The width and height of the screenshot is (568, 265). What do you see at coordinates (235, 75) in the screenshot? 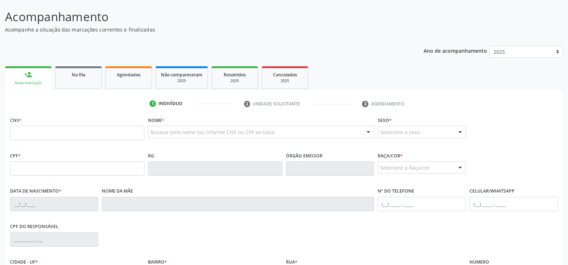
I see `span: Resolvidos` at bounding box center [235, 75].